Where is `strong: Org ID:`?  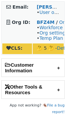 strong: Org ID: is located at coordinates (21, 22).